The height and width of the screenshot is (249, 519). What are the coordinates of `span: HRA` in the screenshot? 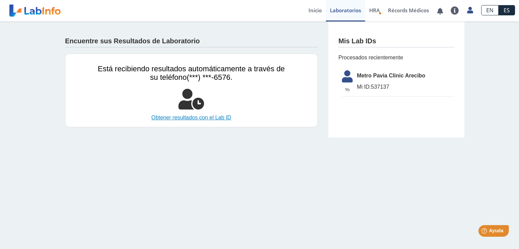 It's located at (375, 10).